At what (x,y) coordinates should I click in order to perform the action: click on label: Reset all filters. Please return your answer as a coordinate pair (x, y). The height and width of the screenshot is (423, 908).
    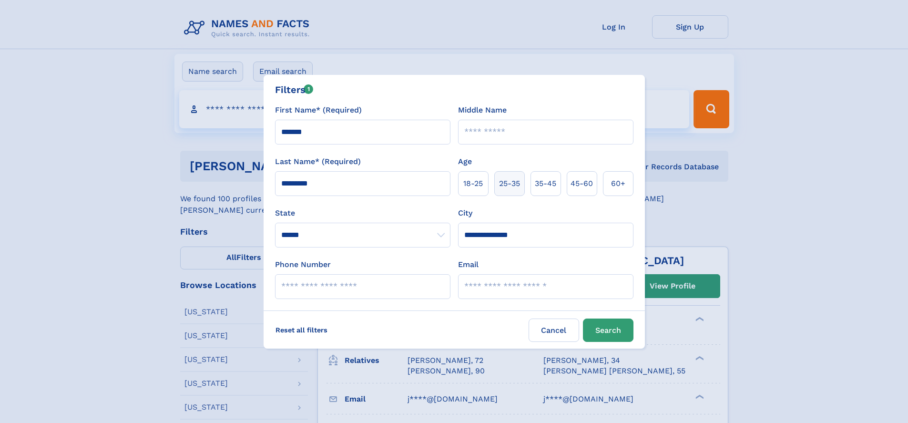
    Looking at the image, I should click on (301, 330).